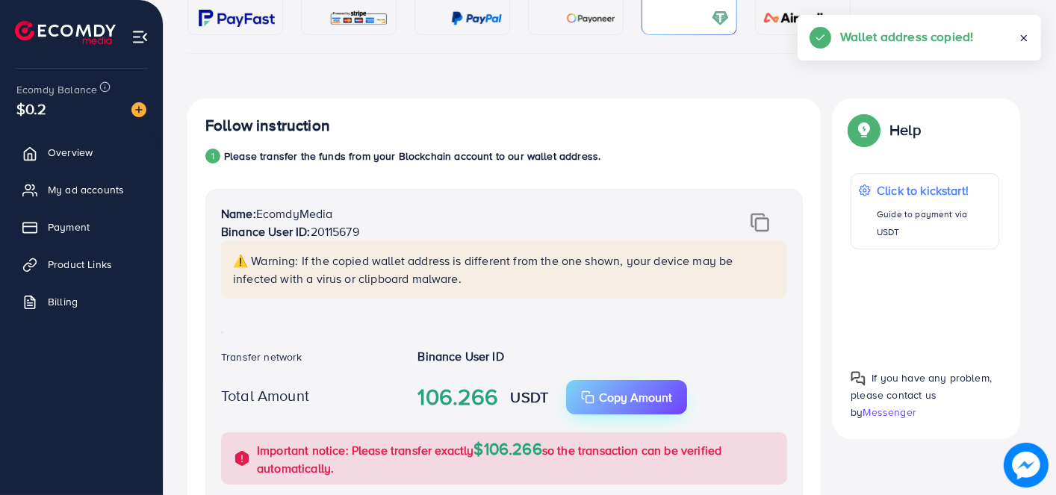  Describe the element at coordinates (455, 214) in the screenshot. I see `p: EcomdyMedia` at that location.